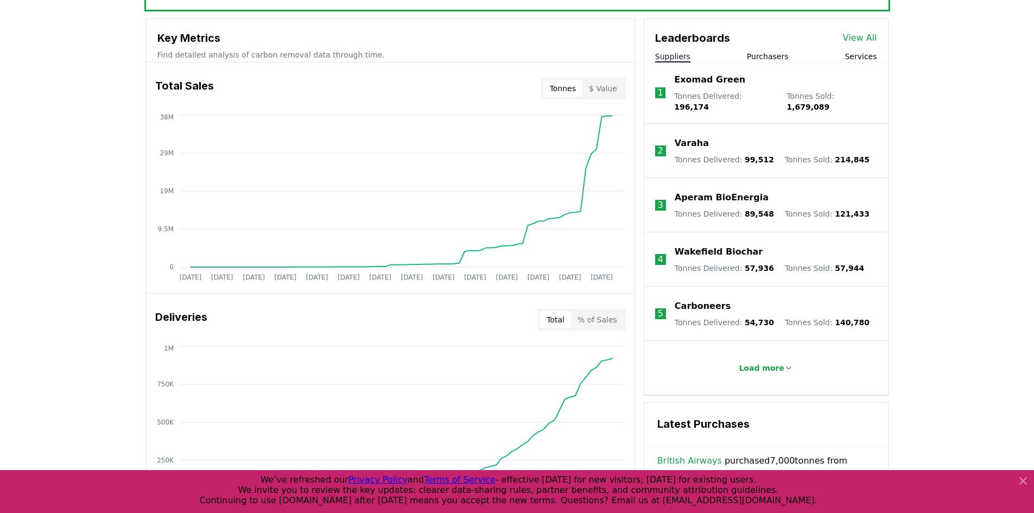 Image resolution: width=1034 pixels, height=513 pixels. Describe the element at coordinates (172, 267) in the screenshot. I see `tspan: 0` at that location.